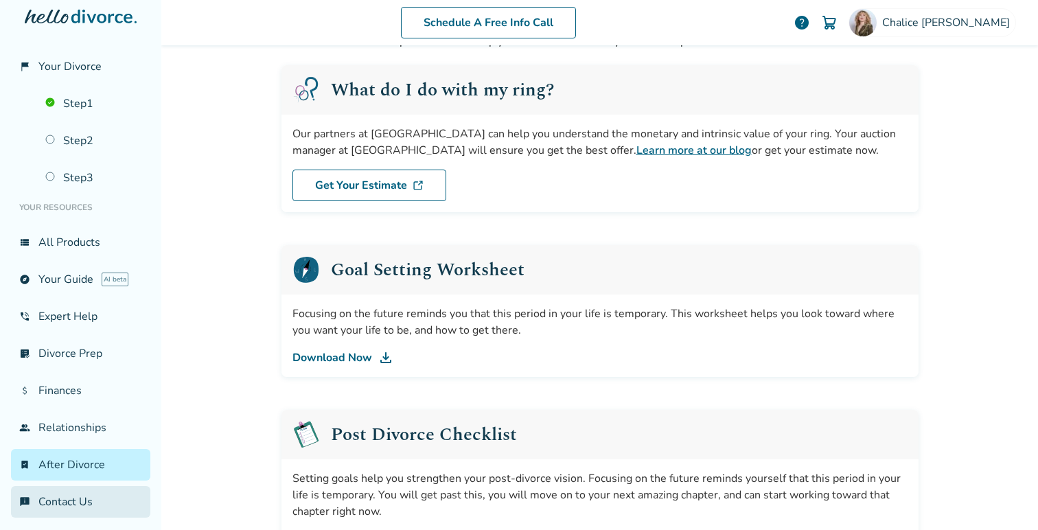 The image size is (1038, 530). Describe the element at coordinates (829, 23) in the screenshot. I see `img: Cart` at that location.